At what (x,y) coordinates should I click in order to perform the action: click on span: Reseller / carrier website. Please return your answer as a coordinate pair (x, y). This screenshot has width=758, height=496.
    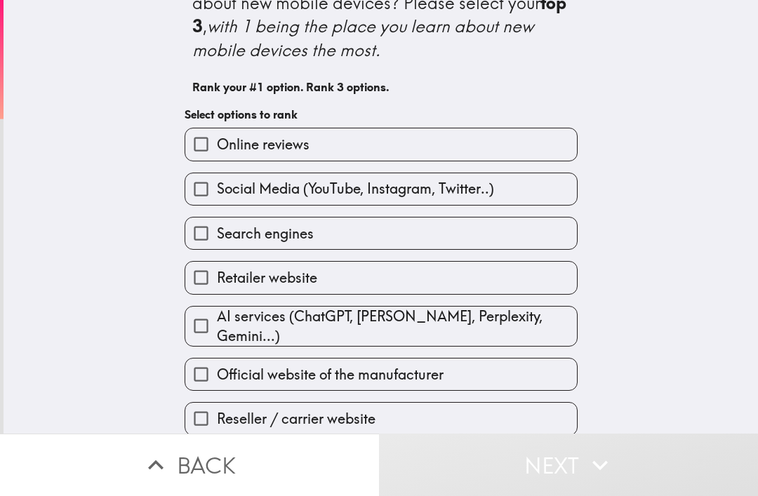
    Looking at the image, I should click on (296, 419).